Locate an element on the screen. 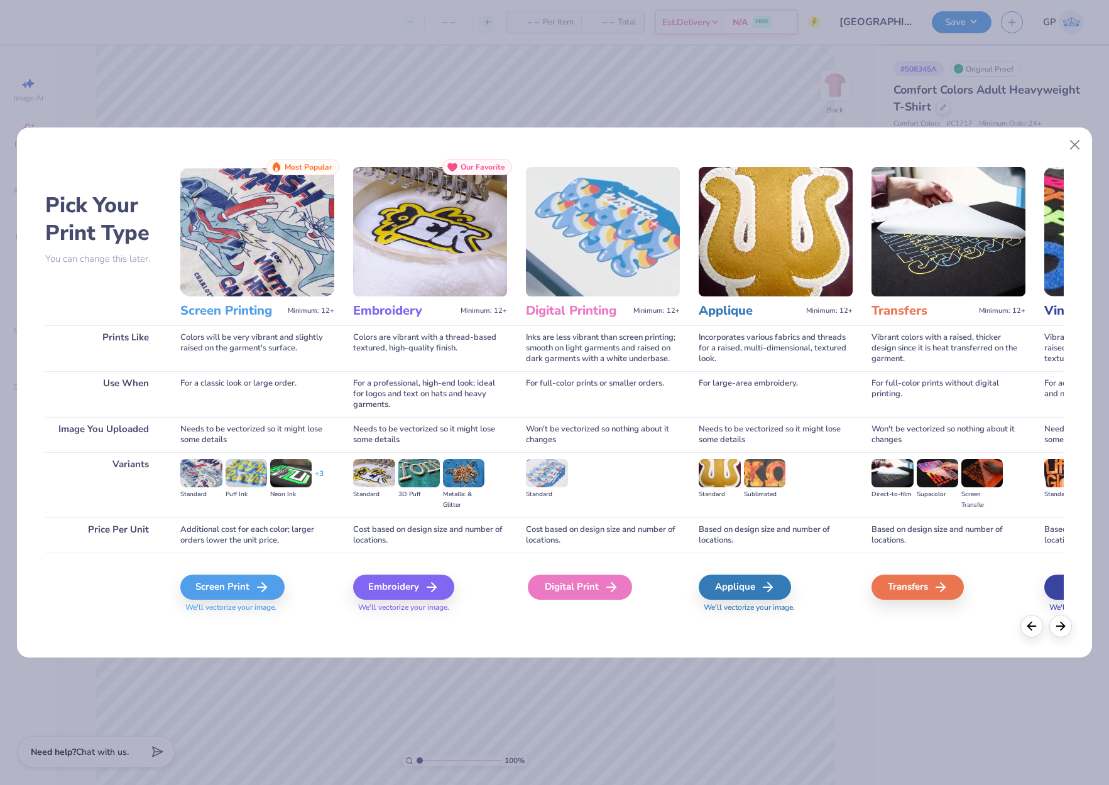  img: Digital Printing is located at coordinates (602, 232).